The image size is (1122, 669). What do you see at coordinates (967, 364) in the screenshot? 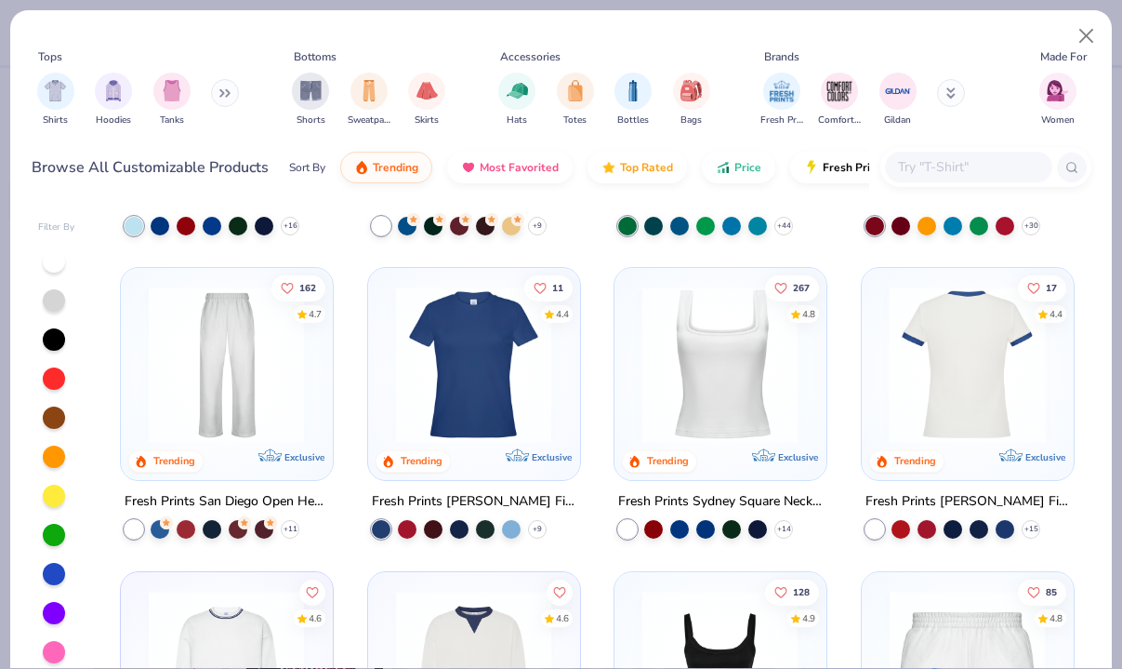
I see `img: 77058d13-6681-46a4-a602-40ee85a356b7` at bounding box center [967, 364].